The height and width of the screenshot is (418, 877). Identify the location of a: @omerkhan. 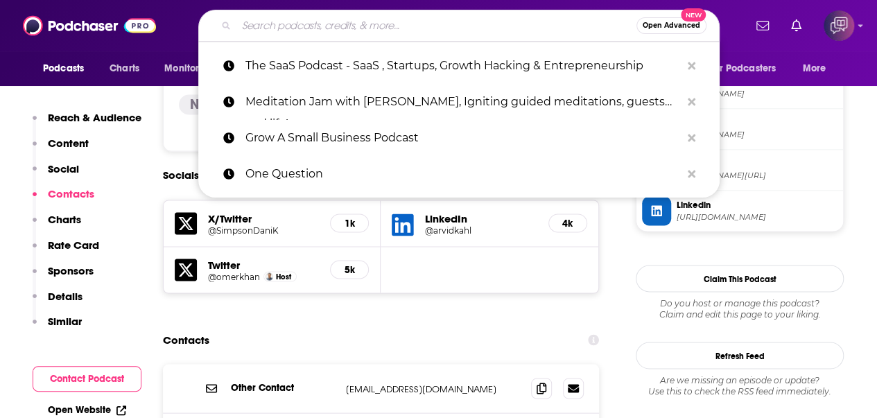
(234, 276).